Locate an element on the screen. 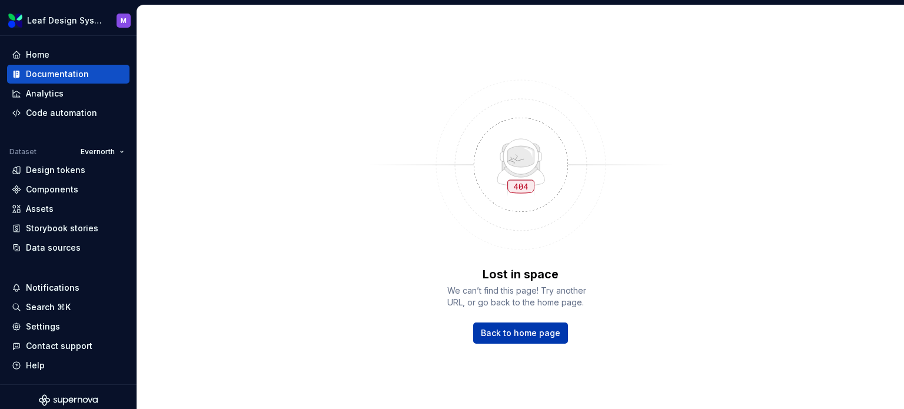  img: 6e787e26-f4c0-4230-8924-624fe4a2d214.png is located at coordinates (15, 21).